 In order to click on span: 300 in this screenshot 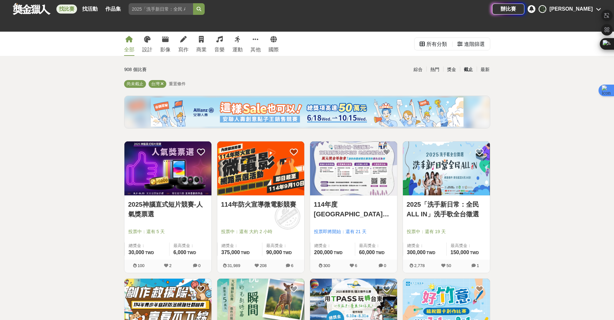, I will do `click(327, 265)`.